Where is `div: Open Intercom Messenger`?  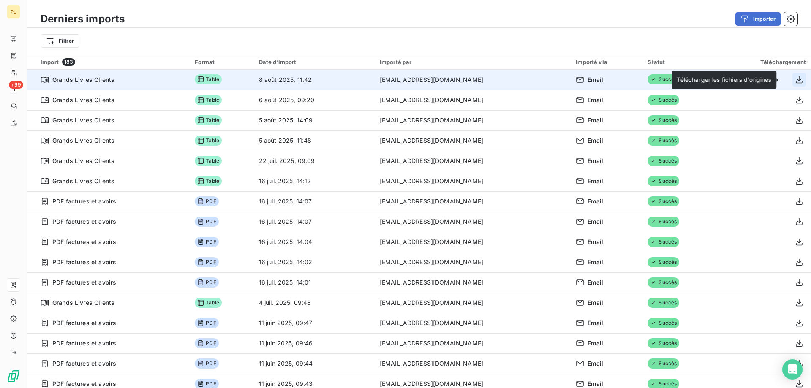 div: Open Intercom Messenger is located at coordinates (792, 369).